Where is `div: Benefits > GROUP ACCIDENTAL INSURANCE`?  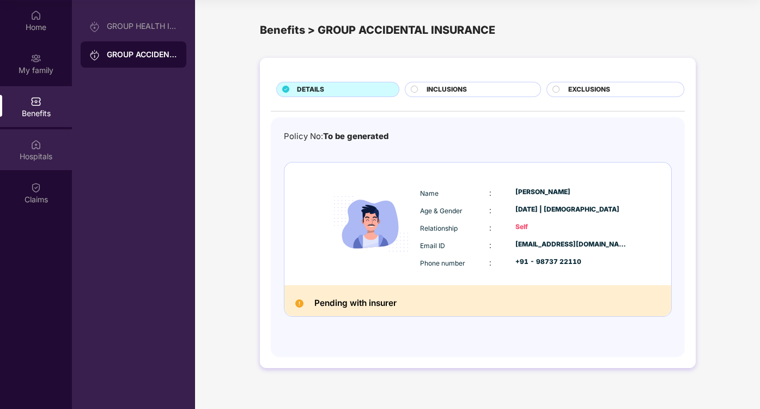 div: Benefits > GROUP ACCIDENTAL INSURANCE is located at coordinates (478, 30).